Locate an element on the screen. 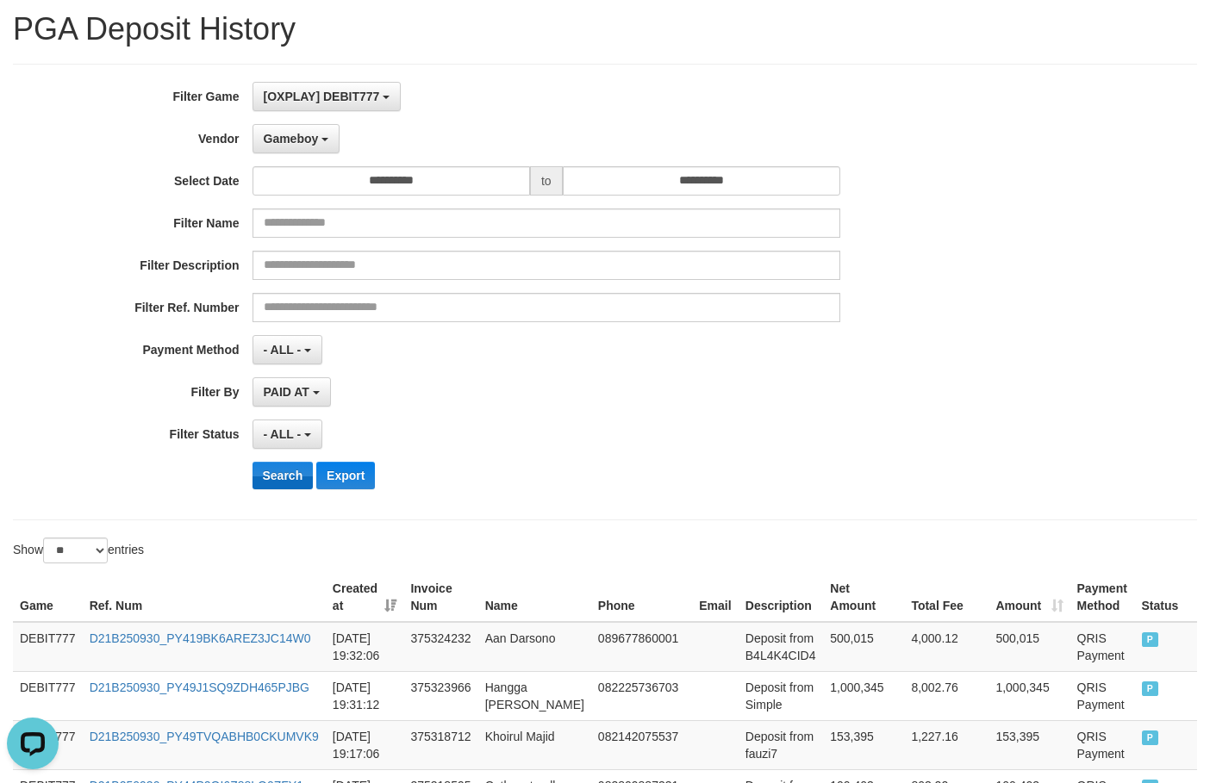 This screenshot has width=1210, height=783. th: Payment Method is located at coordinates (1102, 597).